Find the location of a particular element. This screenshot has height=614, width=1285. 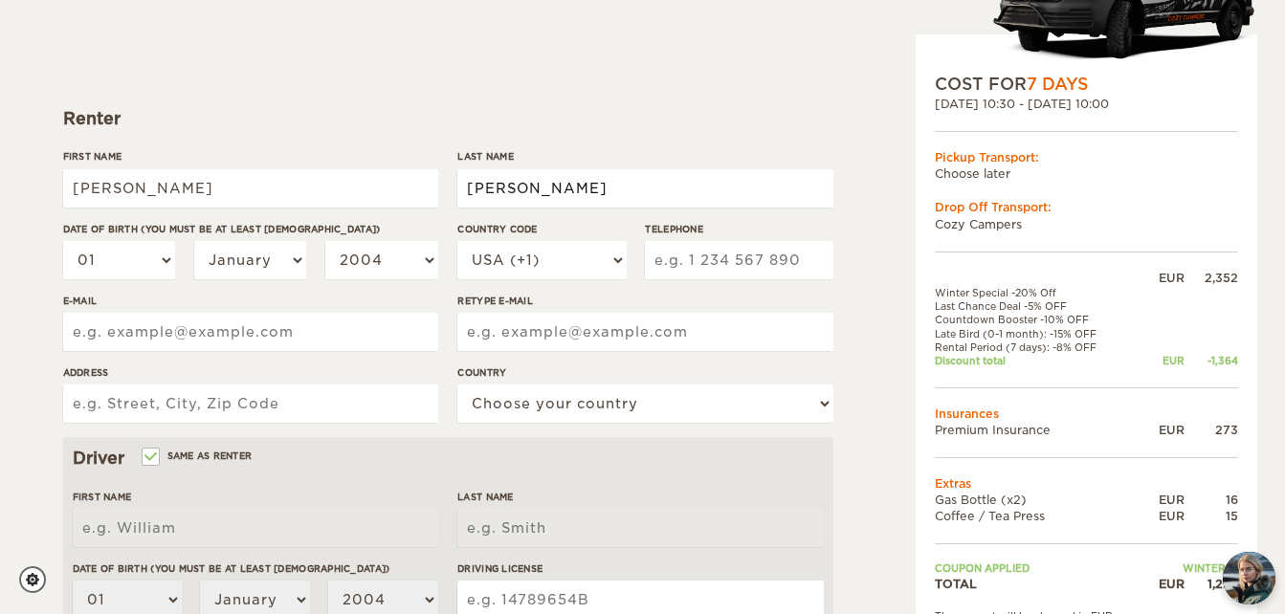

label: Retype E-mail is located at coordinates (645, 300).